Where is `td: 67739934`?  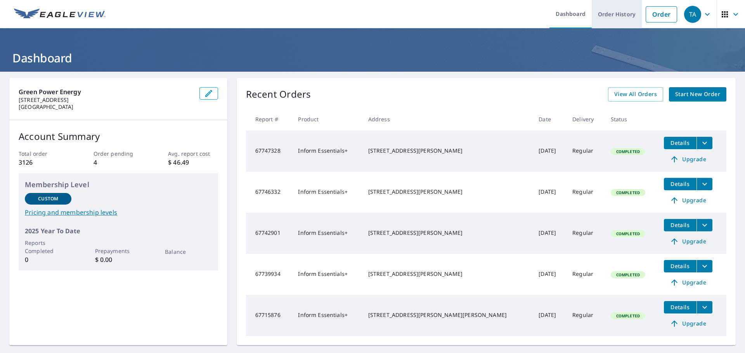
td: 67739934 is located at coordinates (269, 275).